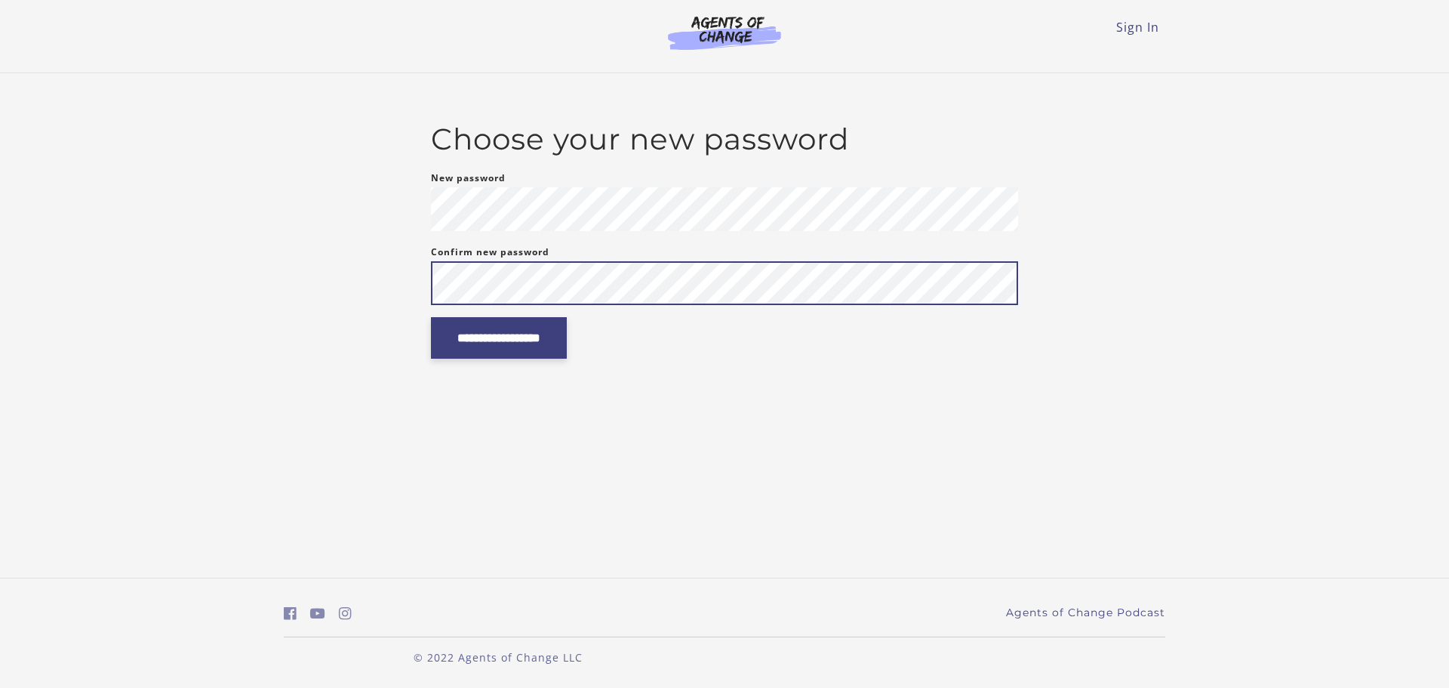 The image size is (1449, 688). I want to click on h2: Choose your new password, so click(725, 139).